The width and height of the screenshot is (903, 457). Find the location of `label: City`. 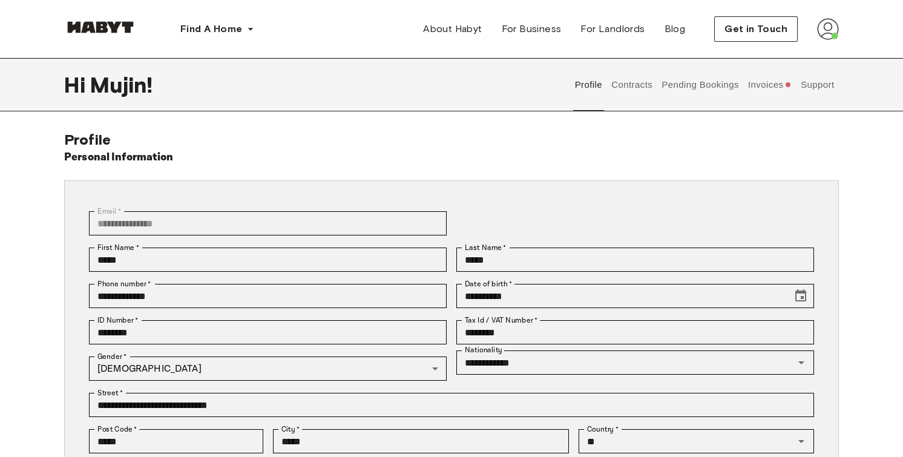

label: City is located at coordinates (290, 429).